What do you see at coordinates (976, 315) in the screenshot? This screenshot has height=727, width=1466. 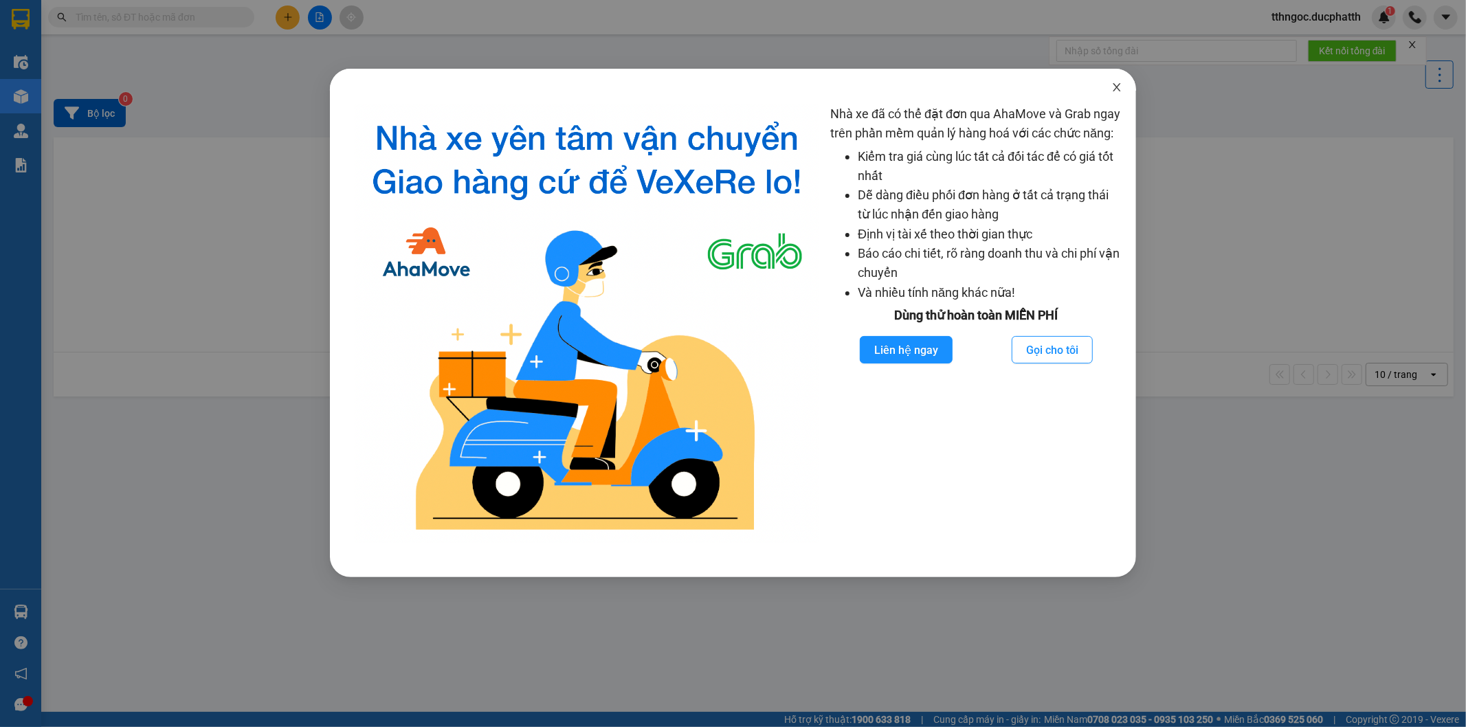 I see `div: Dùng thử hoàn toàn MIỄN PHÍ` at bounding box center [976, 315].